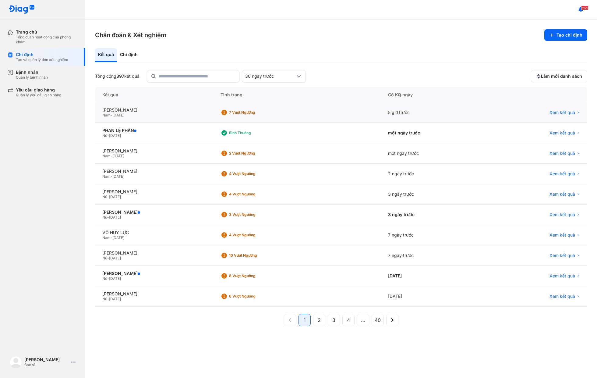 This screenshot has height=378, width=597. What do you see at coordinates (253, 276) in the screenshot?
I see `div: 8 Vượt ngưỡng` at bounding box center [253, 276].